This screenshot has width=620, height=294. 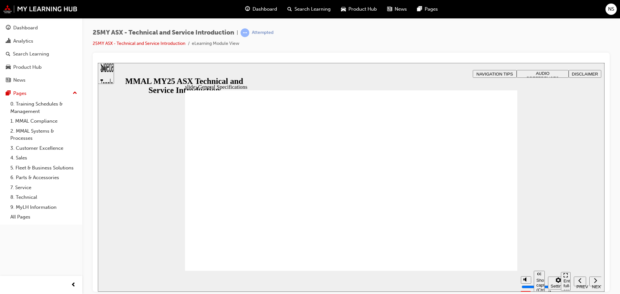 What do you see at coordinates (363, 9) in the screenshot?
I see `span: Product Hub` at bounding box center [363, 9].